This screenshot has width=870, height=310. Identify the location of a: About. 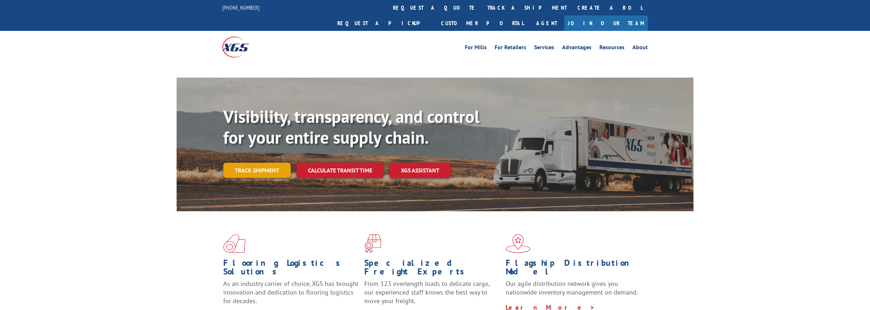
(640, 48).